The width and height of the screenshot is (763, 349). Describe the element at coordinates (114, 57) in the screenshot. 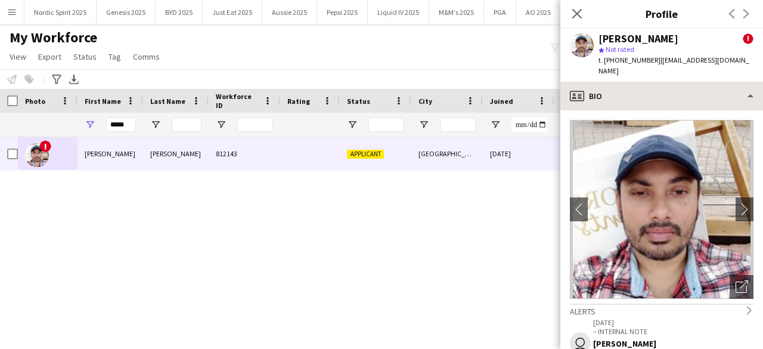

I see `a: Tag` at that location.